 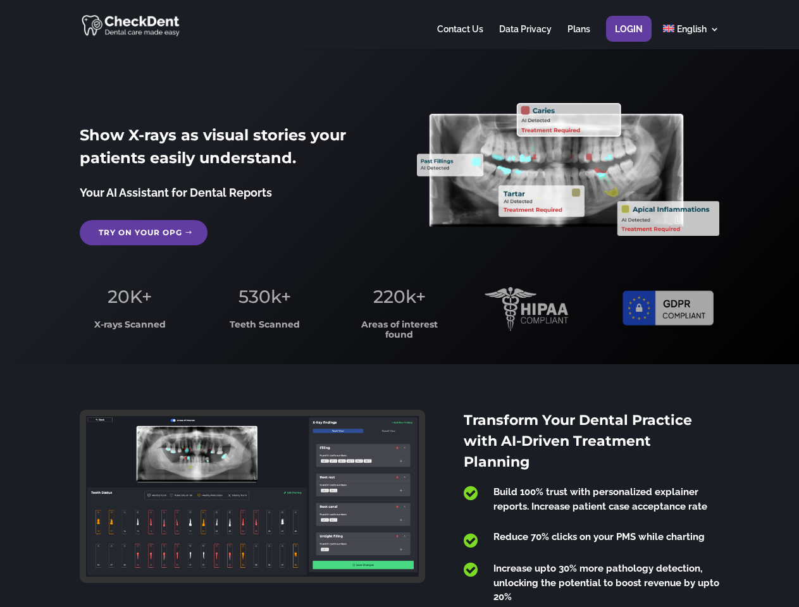 I want to click on a: English, so click(x=691, y=37).